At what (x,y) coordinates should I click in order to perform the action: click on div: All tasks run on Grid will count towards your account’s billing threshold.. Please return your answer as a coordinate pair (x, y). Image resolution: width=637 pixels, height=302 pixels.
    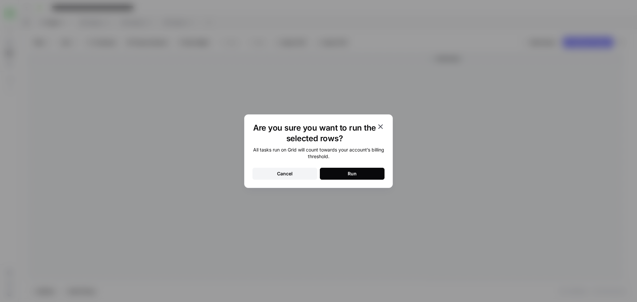
    Looking at the image, I should click on (319, 153).